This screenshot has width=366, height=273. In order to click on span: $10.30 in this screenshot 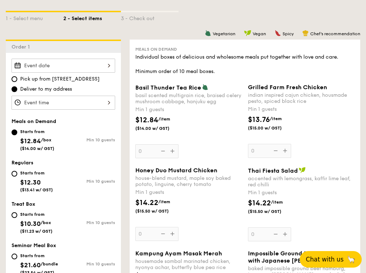, I will do `click(30, 224)`.